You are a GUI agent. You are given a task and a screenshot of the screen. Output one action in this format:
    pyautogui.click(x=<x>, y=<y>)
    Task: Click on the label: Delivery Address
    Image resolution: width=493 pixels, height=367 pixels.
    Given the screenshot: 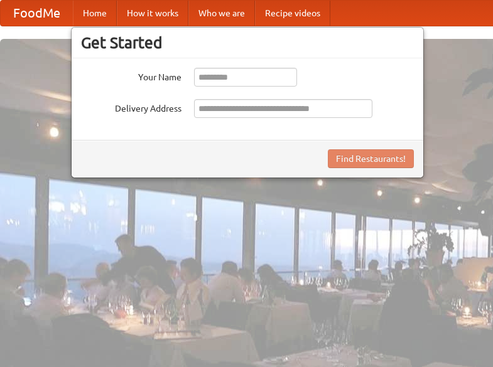 What is the action you would take?
    pyautogui.click(x=131, y=107)
    